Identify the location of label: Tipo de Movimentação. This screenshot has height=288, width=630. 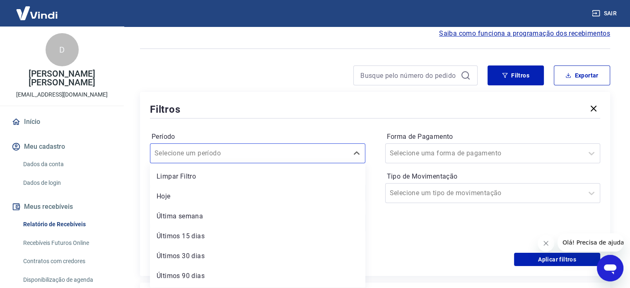
(493, 176).